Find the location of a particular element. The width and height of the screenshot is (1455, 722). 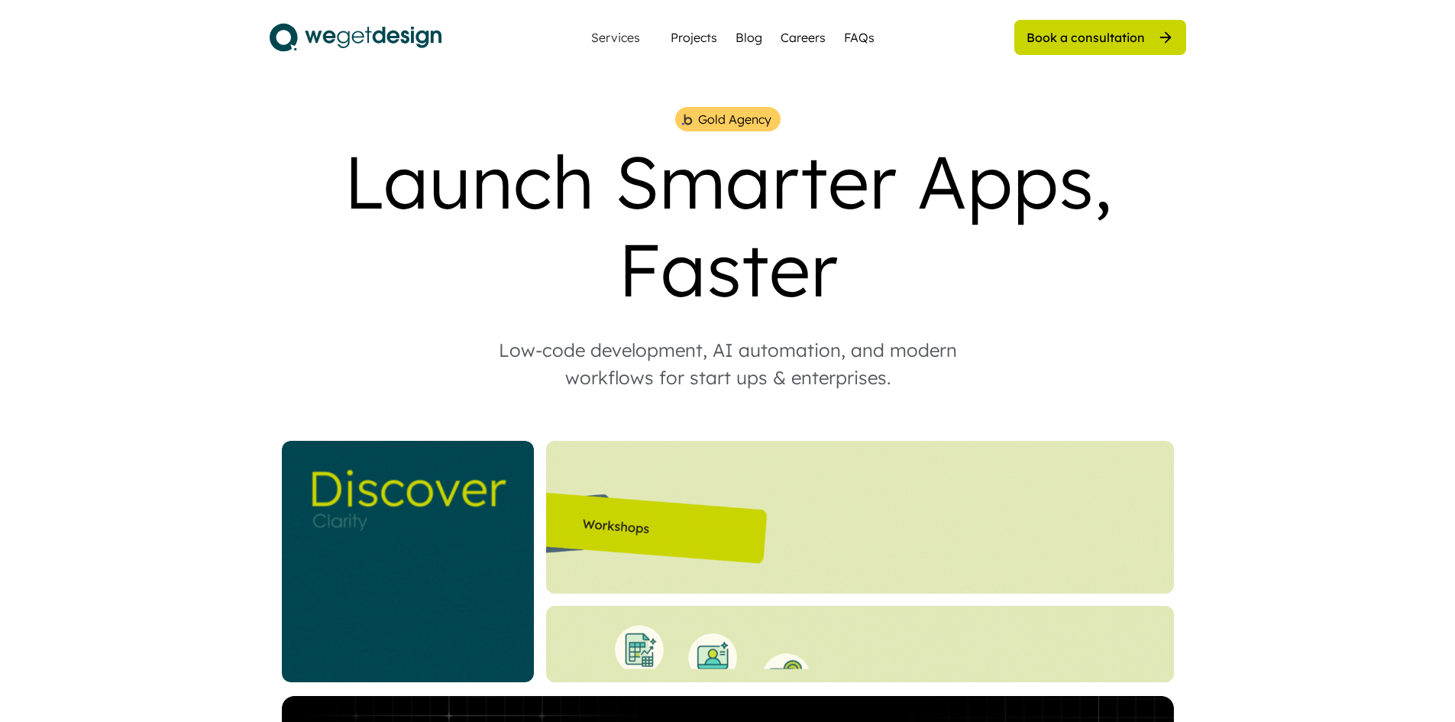

div: Projects is located at coordinates (693, 37).